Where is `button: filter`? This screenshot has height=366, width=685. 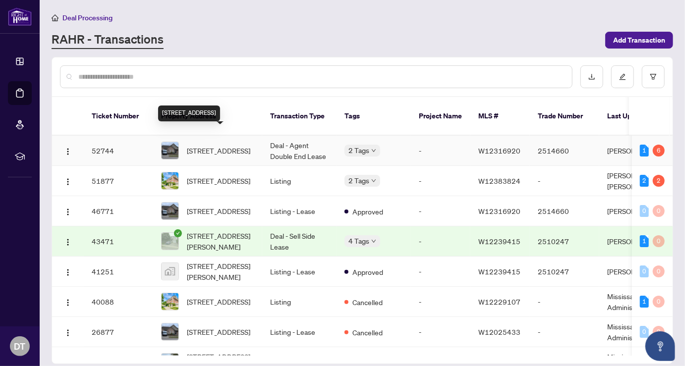 button: filter is located at coordinates (653, 77).